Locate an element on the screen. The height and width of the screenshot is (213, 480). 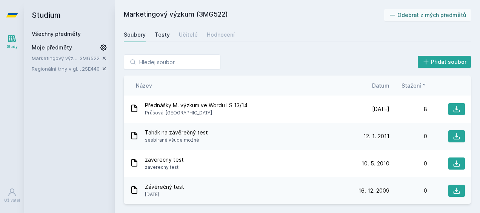
span: Tahák na závěrečný test is located at coordinates (176, 132).